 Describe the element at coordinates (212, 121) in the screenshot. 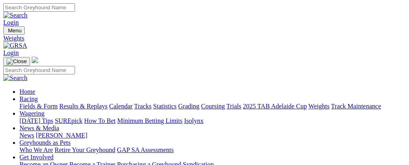

I see `div: Wagering` at that location.